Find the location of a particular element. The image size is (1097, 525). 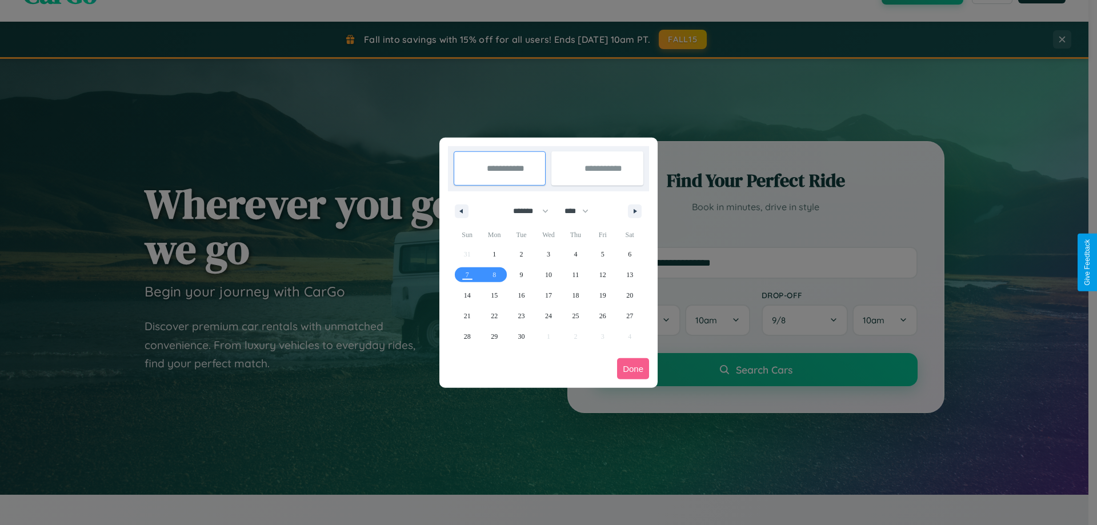

span: Sun is located at coordinates (467, 235).